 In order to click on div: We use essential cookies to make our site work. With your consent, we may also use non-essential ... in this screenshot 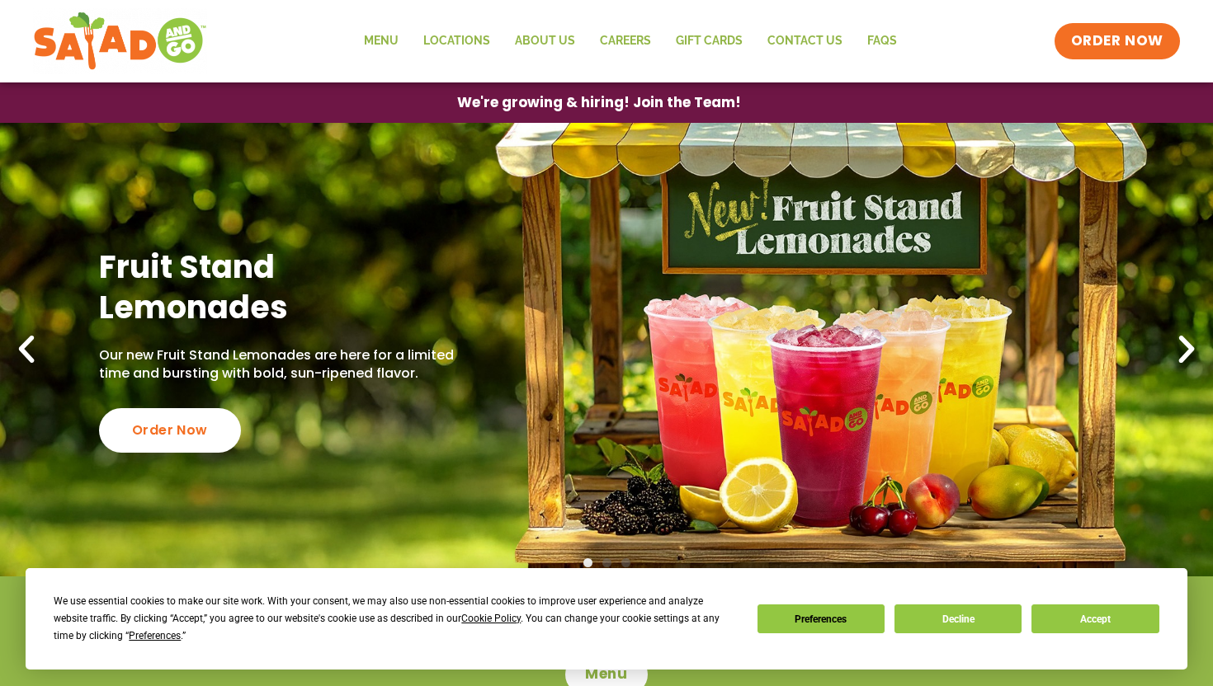, I will do `click(395, 619)`.